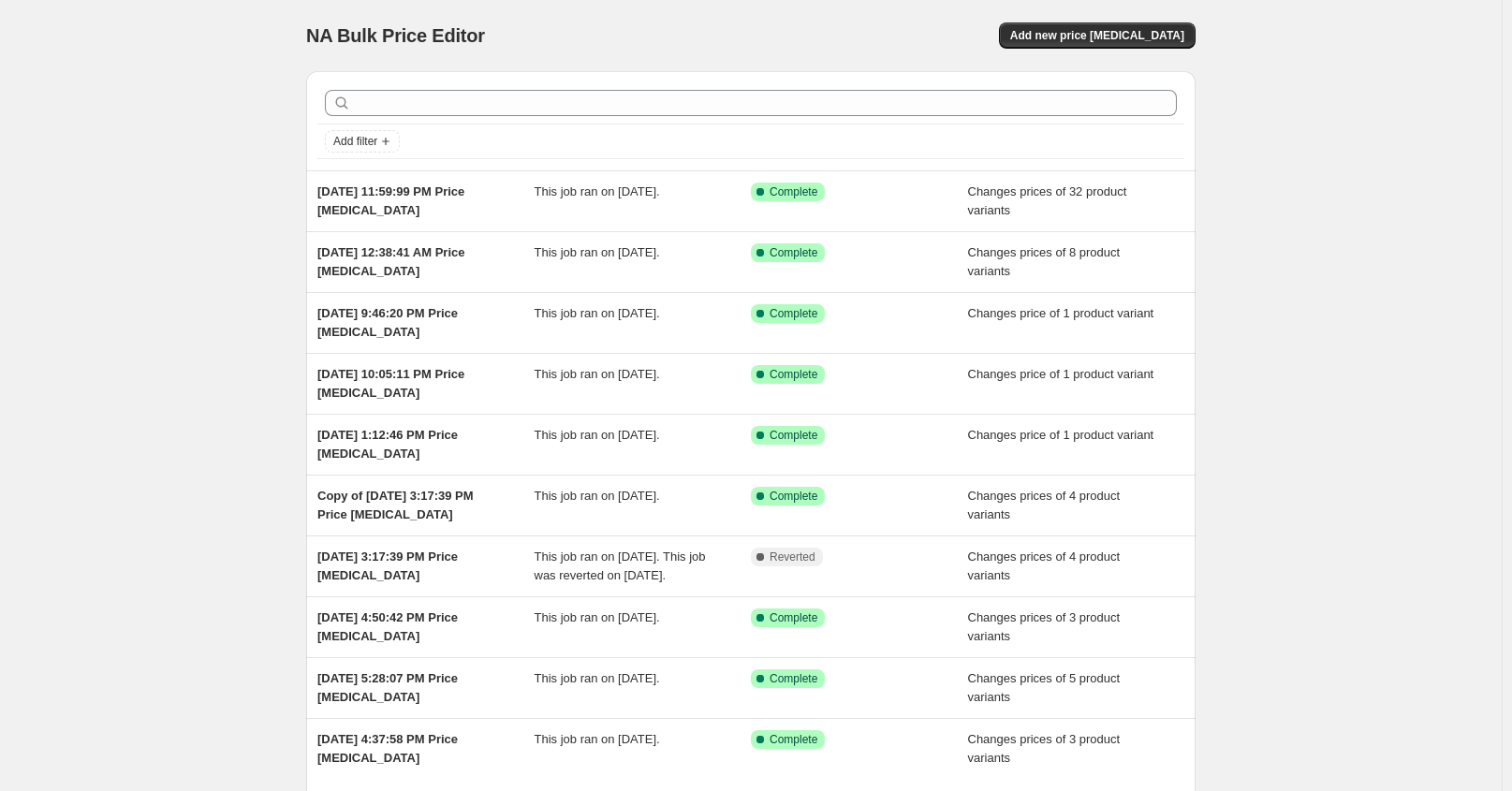  I want to click on span: Add filter, so click(355, 141).